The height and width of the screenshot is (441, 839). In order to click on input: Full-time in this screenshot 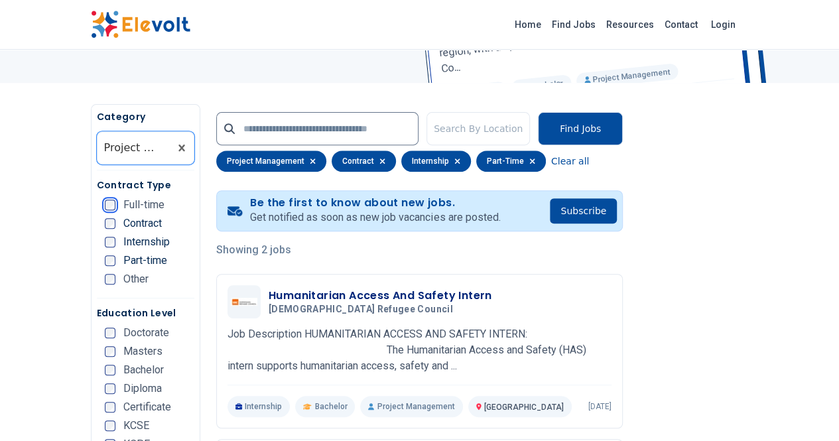, I will do `click(110, 205)`.